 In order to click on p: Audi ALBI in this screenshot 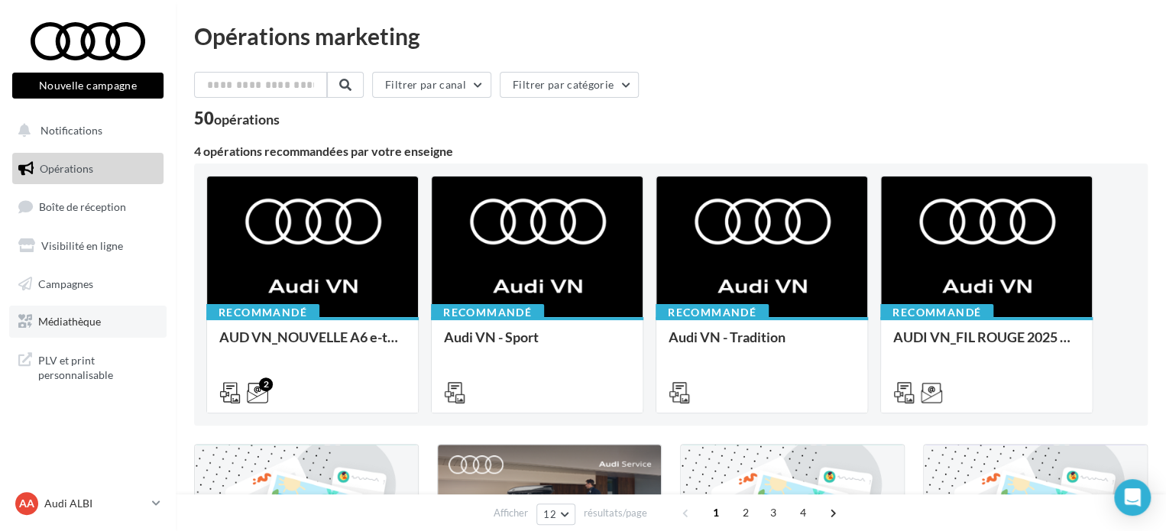, I will do `click(95, 503)`.